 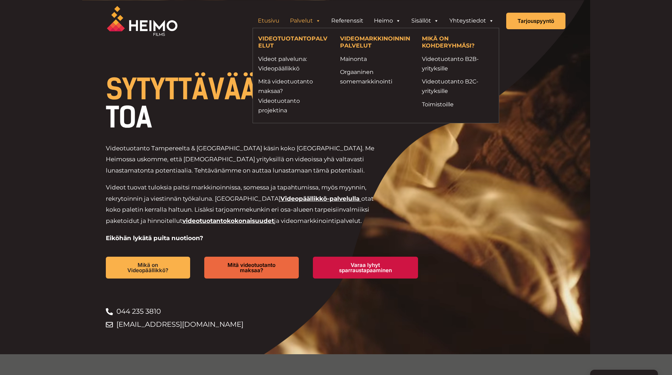 What do you see at coordinates (269, 312) in the screenshot?
I see `a: 044 235 3810` at bounding box center [269, 312].